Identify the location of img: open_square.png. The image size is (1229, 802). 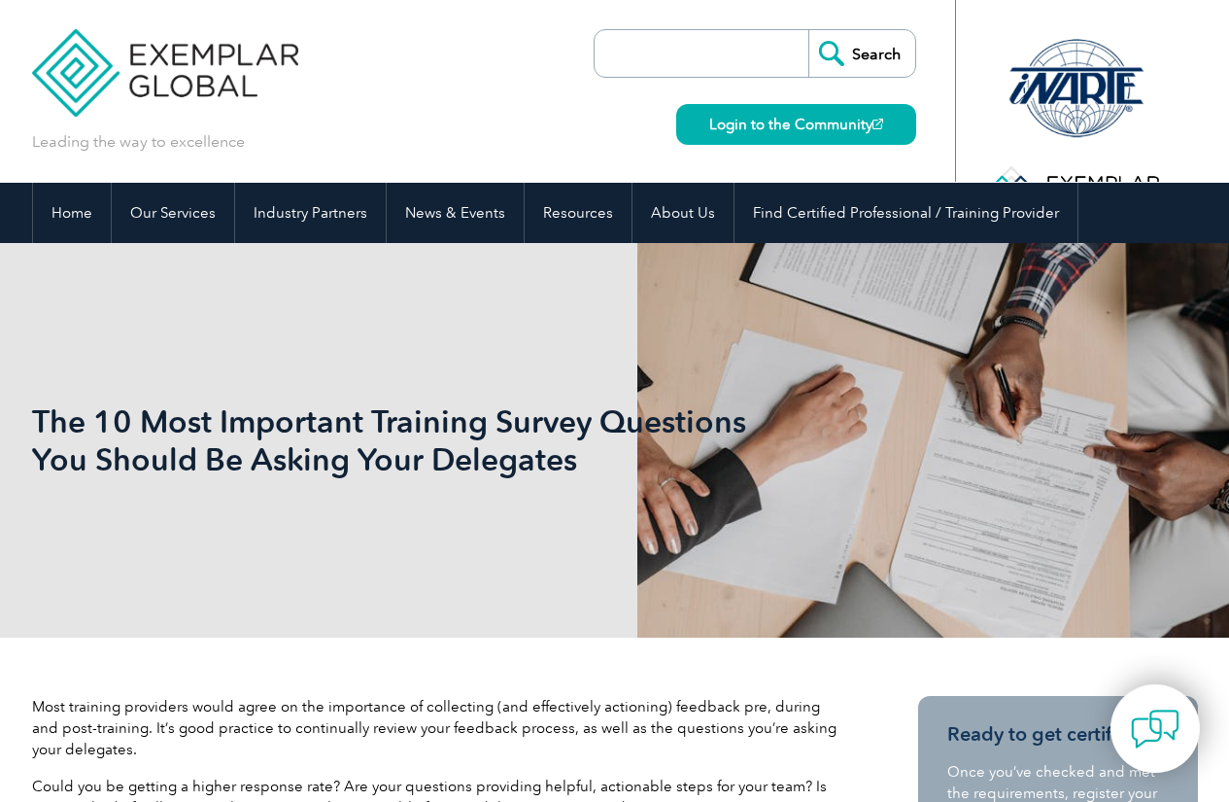
(877, 123).